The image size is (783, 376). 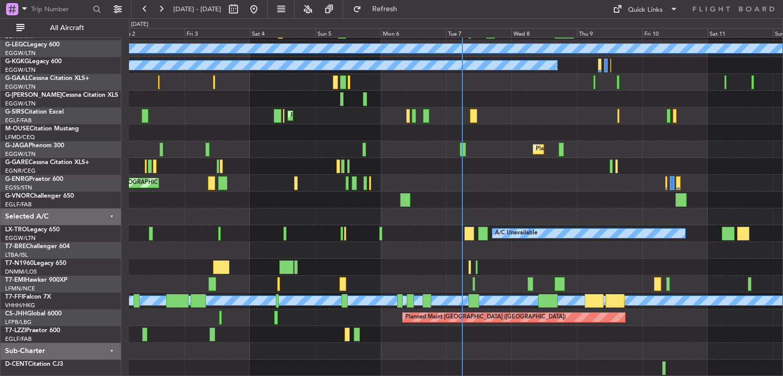 What do you see at coordinates (16, 314) in the screenshot?
I see `span: CS-JHH` at bounding box center [16, 314].